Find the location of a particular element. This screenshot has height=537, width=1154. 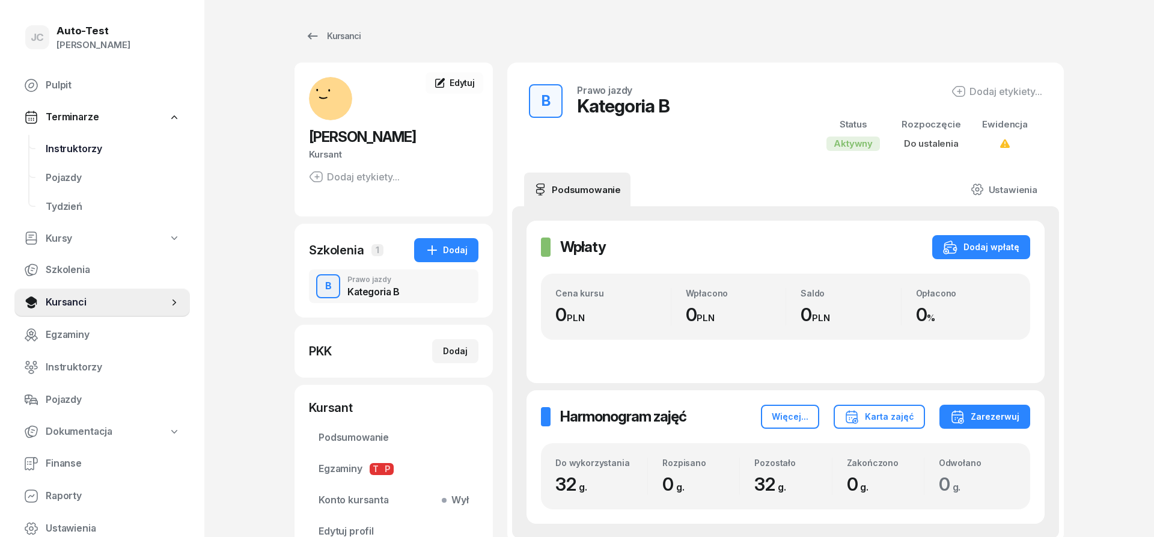

button: BPrawo jazdyKategoria B is located at coordinates (394, 286).